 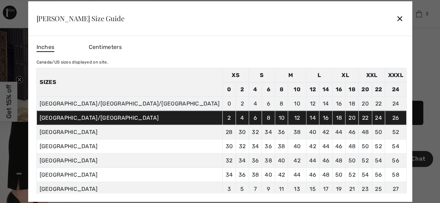 What do you see at coordinates (352, 189) in the screenshot?
I see `td: 21` at bounding box center [352, 189].